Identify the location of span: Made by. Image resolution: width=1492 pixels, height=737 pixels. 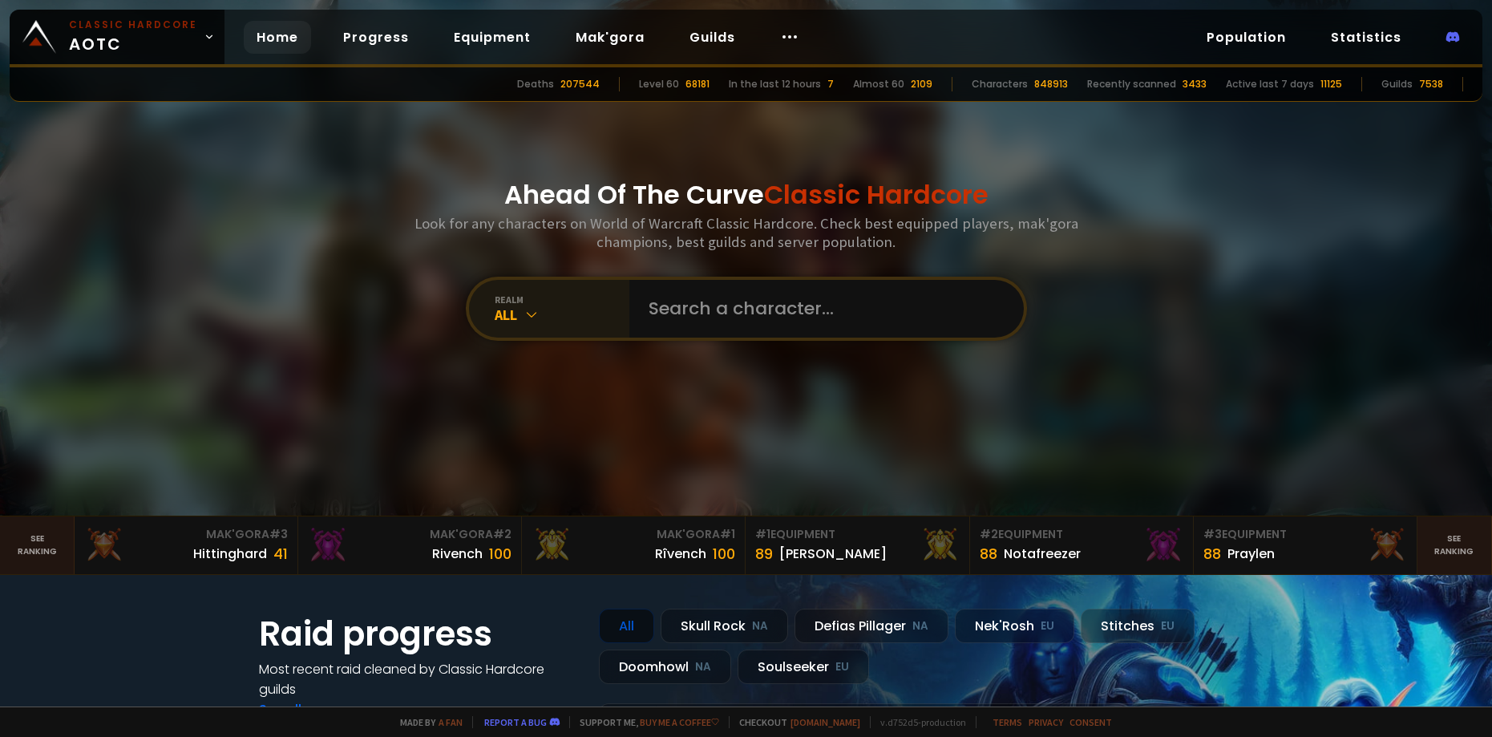
(427, 722).